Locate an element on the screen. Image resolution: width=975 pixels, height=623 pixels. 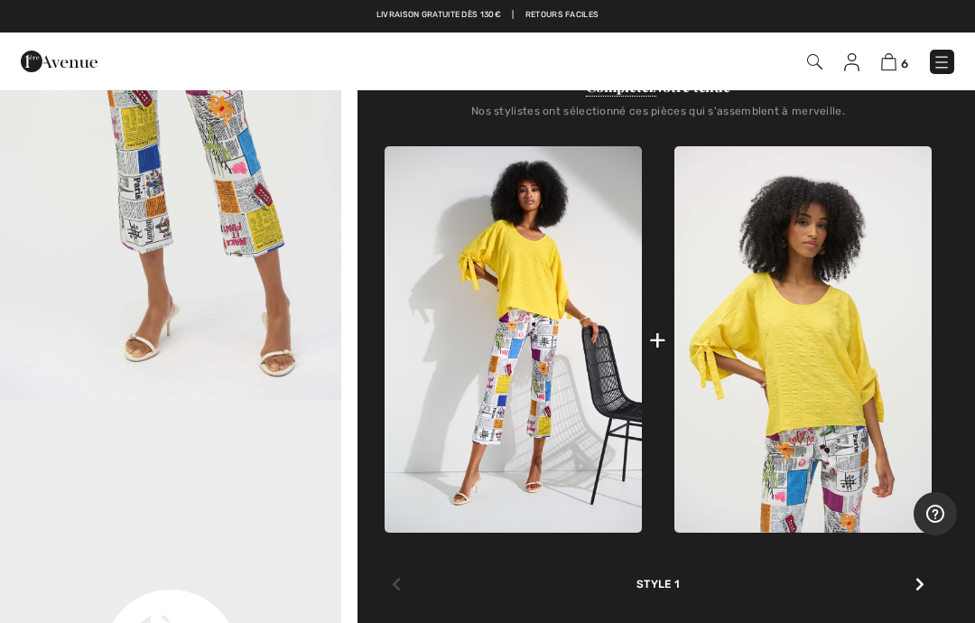
img: Panier d'achat is located at coordinates (888, 61).